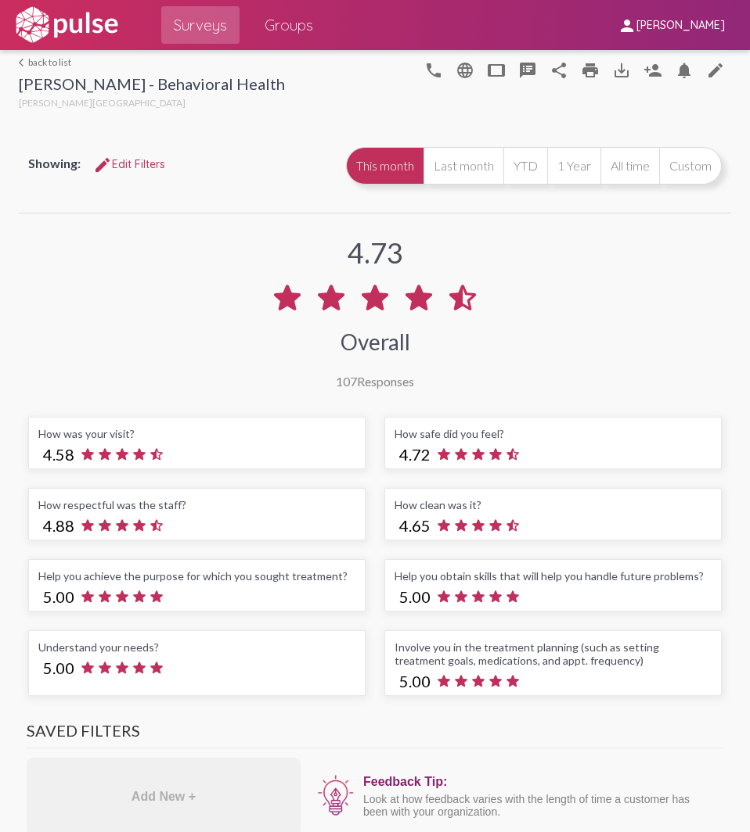 The height and width of the screenshot is (832, 750). What do you see at coordinates (59, 455) in the screenshot?
I see `span: 4.58` at bounding box center [59, 455].